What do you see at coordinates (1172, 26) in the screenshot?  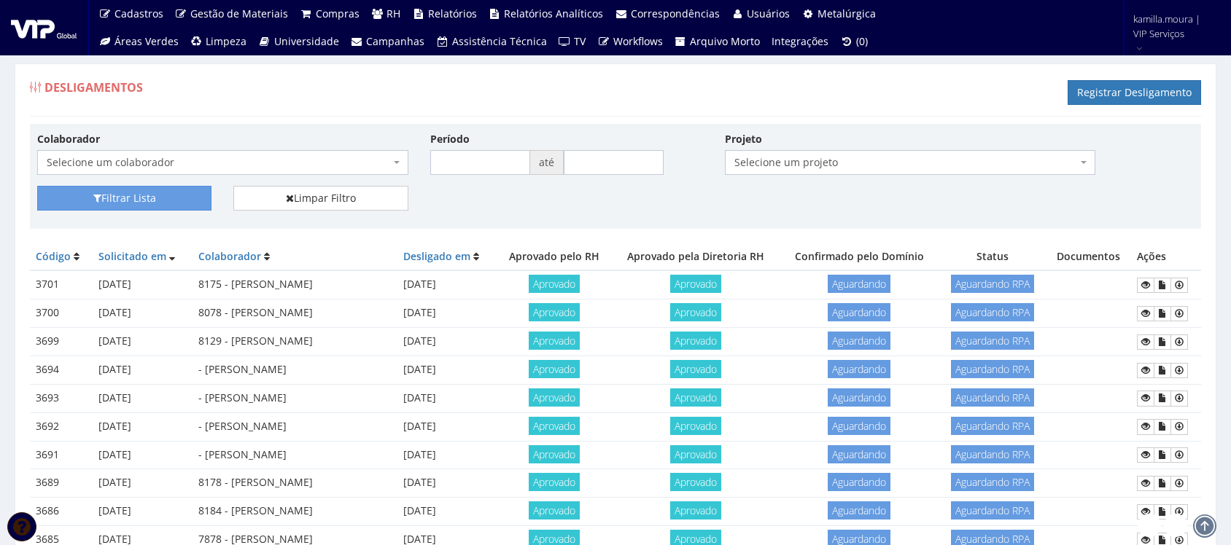 I see `span: kamilla.moura | VIP Serviços` at bounding box center [1172, 26].